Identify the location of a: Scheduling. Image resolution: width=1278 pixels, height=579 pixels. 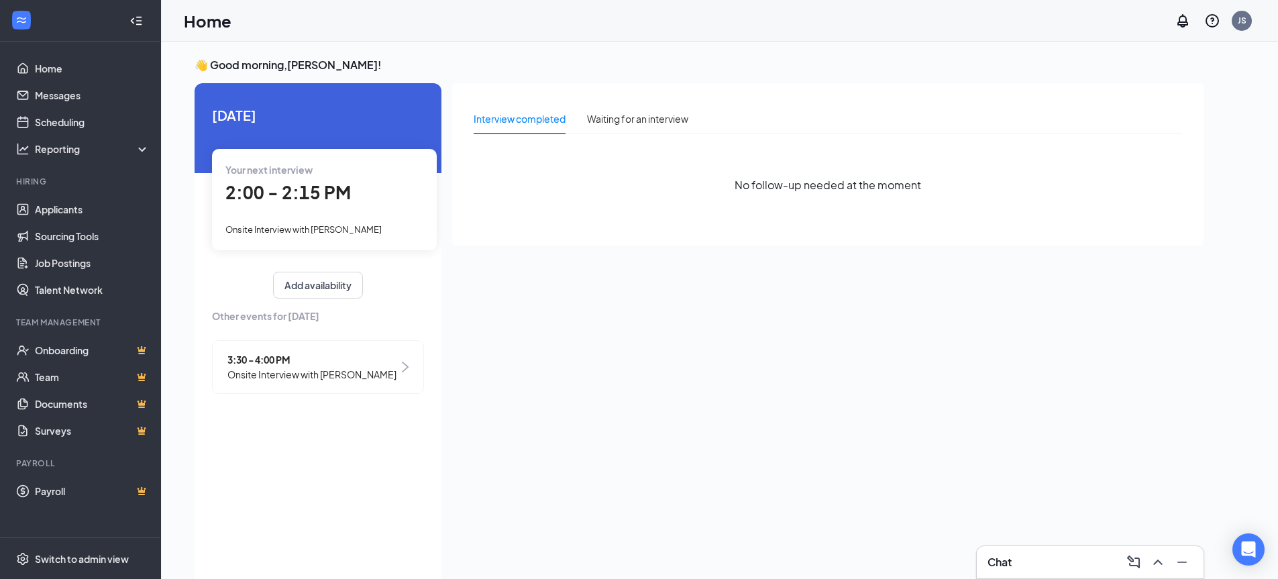
(92, 122).